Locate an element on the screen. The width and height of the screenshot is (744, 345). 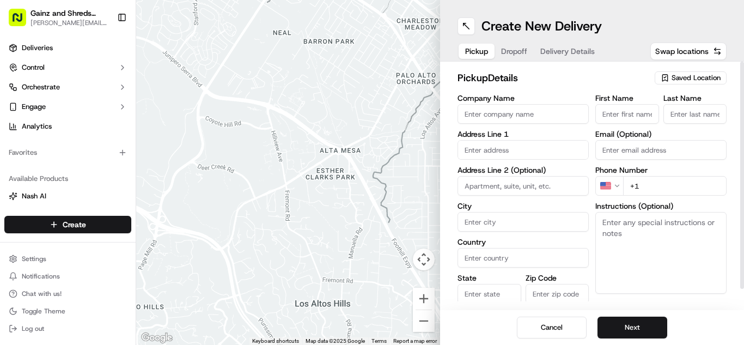
button: Next is located at coordinates (632, 327).